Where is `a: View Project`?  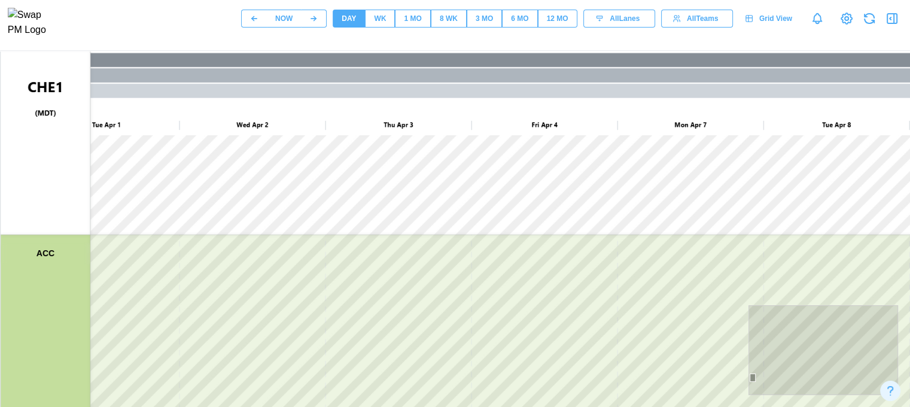
a: View Project is located at coordinates (846, 19).